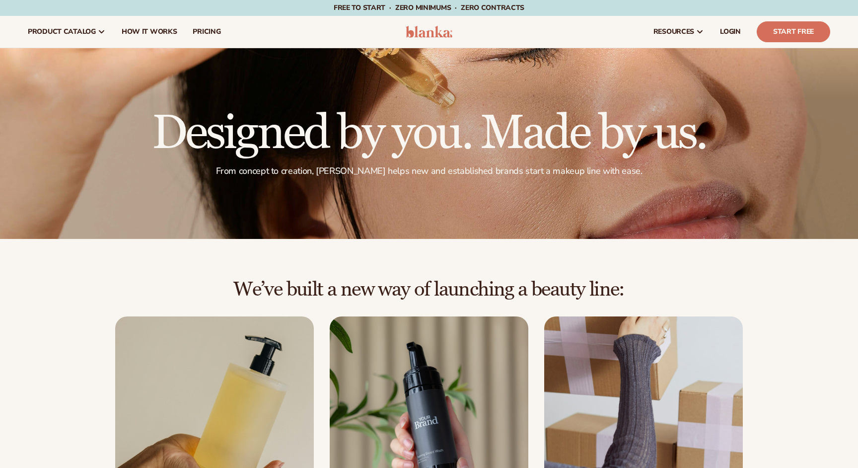 The width and height of the screenshot is (858, 468). What do you see at coordinates (429, 134) in the screenshot?
I see `h1: Designed by you. Made by us.` at bounding box center [429, 134].